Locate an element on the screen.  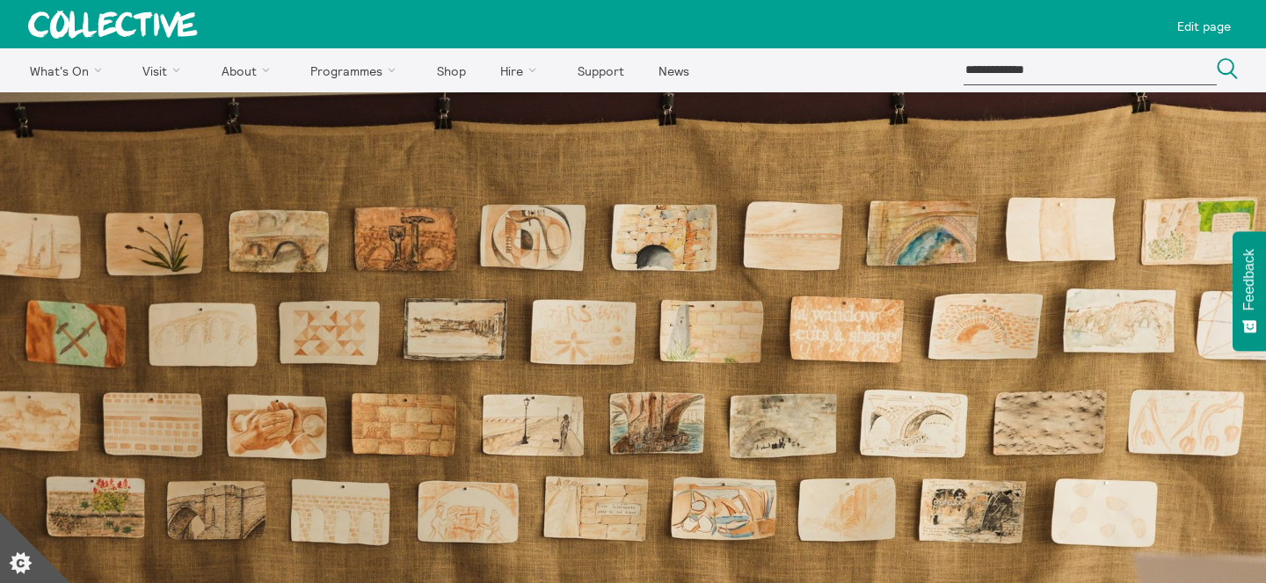
a: Support is located at coordinates (601, 70).